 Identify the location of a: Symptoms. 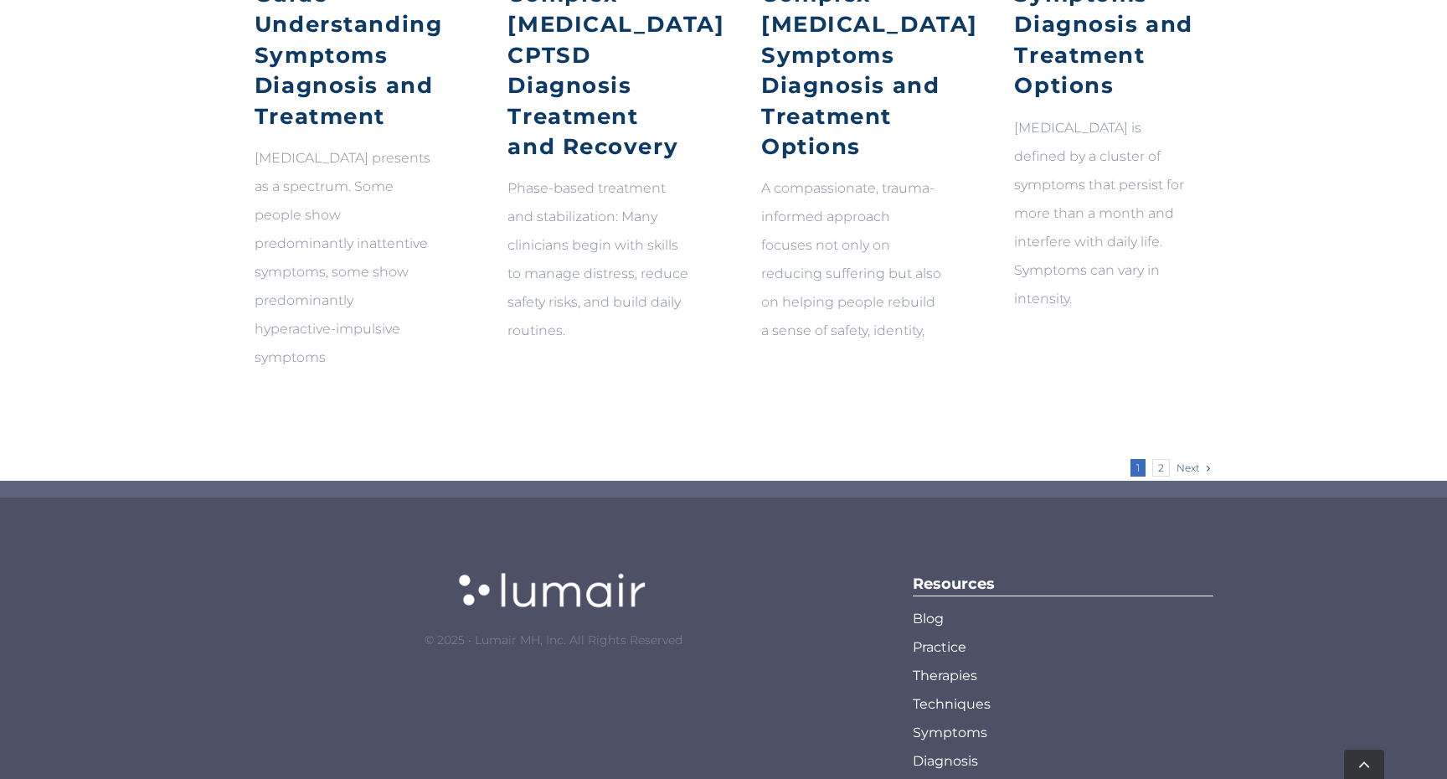
(1063, 733).